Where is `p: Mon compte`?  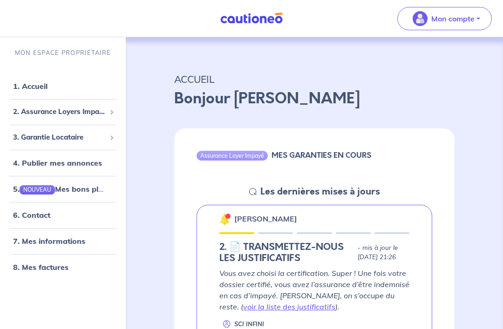
p: Mon compte is located at coordinates (453, 19).